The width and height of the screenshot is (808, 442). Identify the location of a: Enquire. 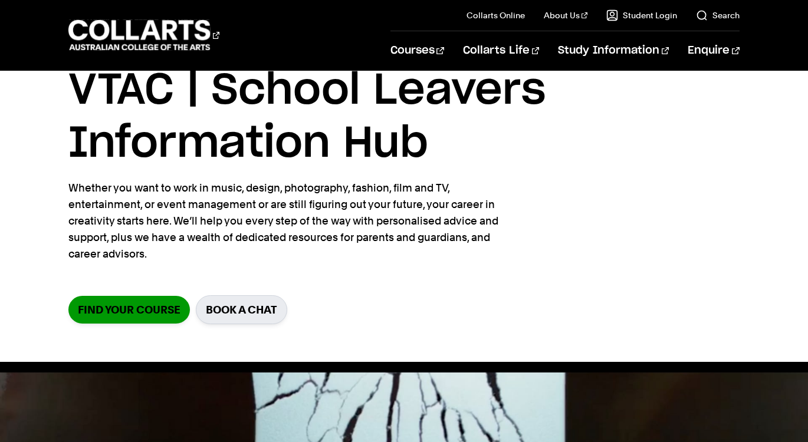
(713, 51).